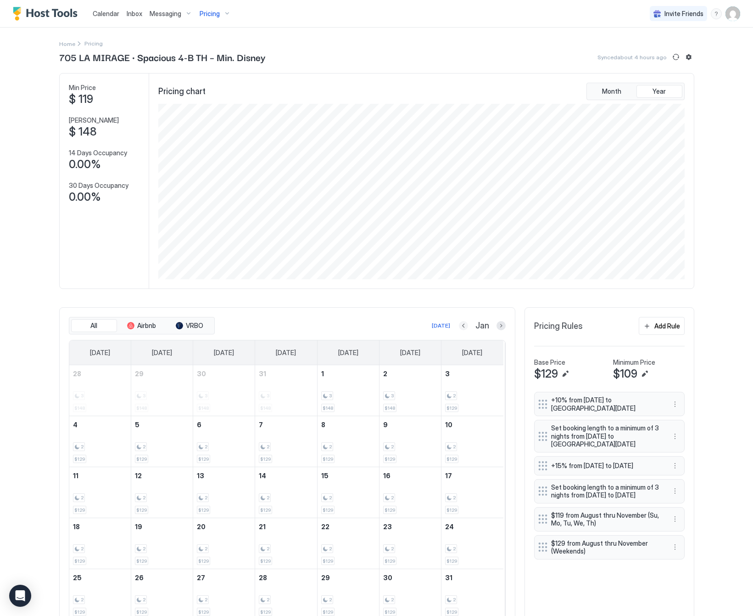  What do you see at coordinates (224, 353) in the screenshot?
I see `a: Tuesday` at bounding box center [224, 353].